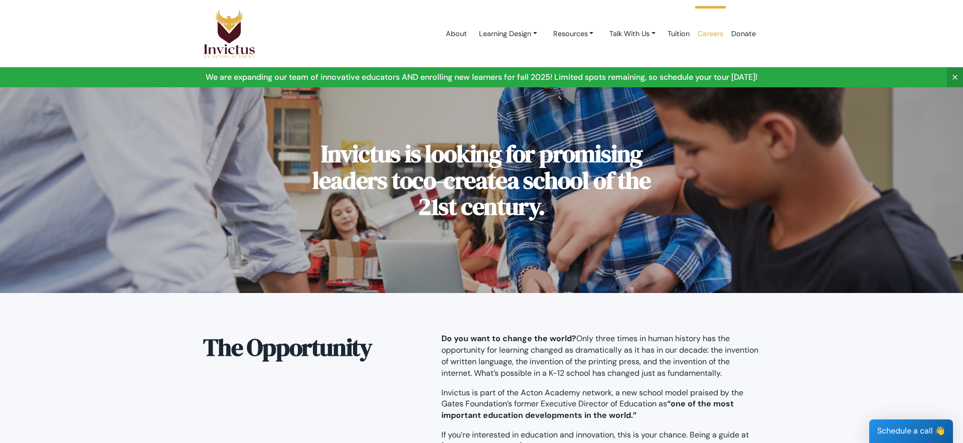  Describe the element at coordinates (710, 34) in the screenshot. I see `a: Careers` at that location.